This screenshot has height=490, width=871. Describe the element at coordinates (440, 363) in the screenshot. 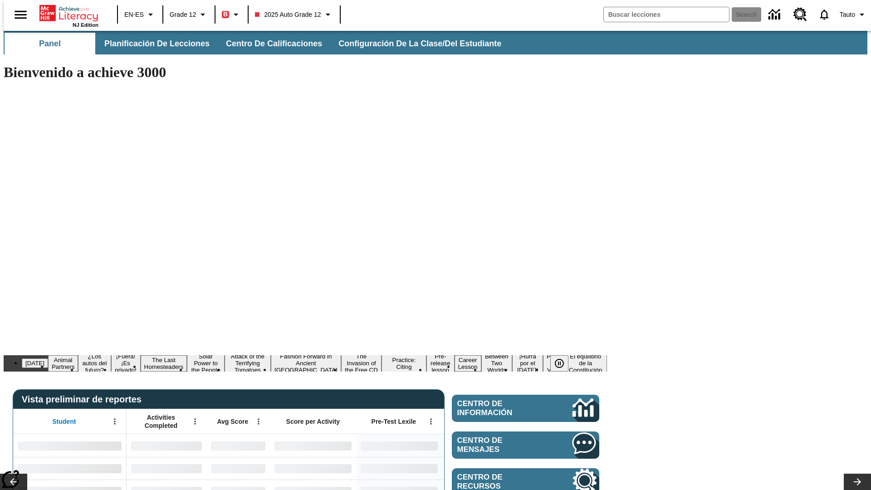

I see `button: Slide 11 Pre-release lesson` at that location.